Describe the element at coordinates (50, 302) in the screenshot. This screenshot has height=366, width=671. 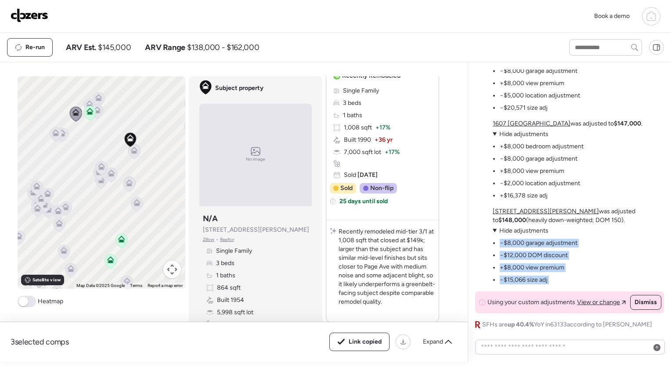
I see `span: Heatmap` at that location.